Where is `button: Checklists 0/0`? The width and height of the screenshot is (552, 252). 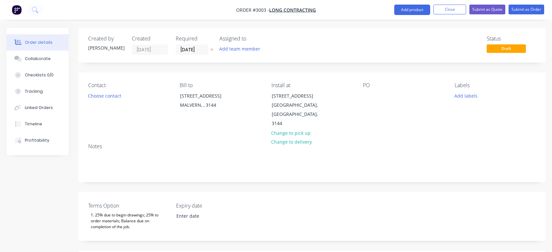 button: Checklists 0/0 is located at coordinates (38, 75).